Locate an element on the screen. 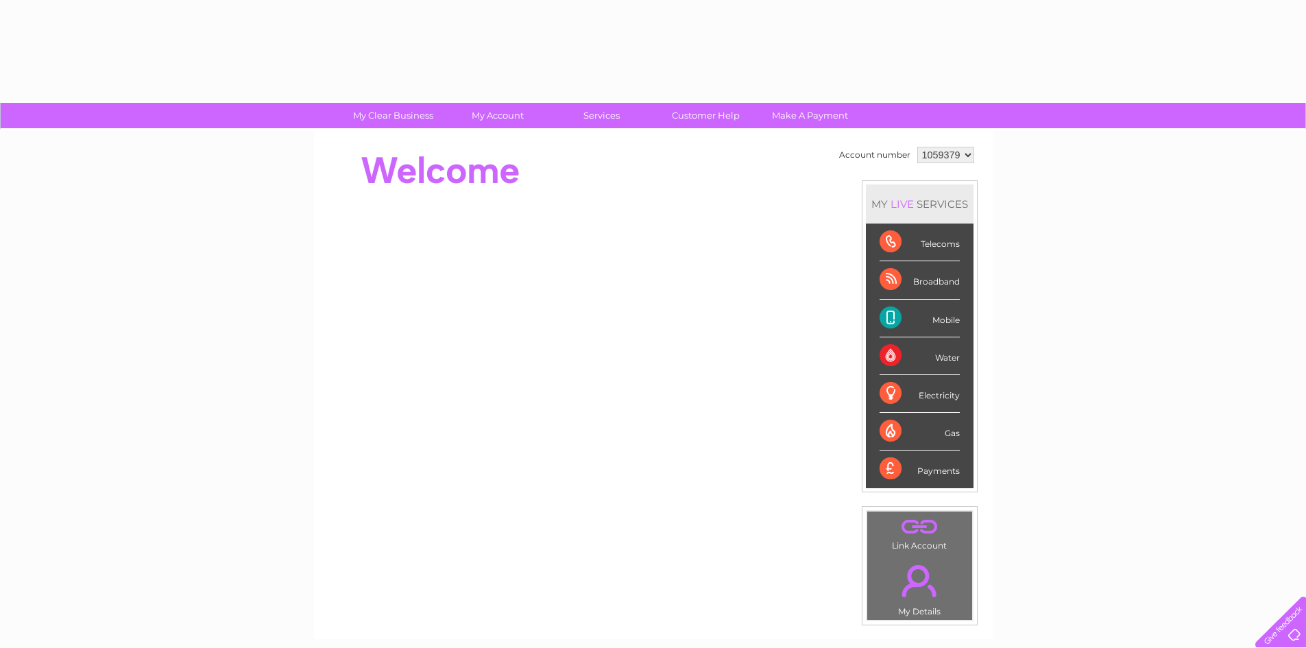 The height and width of the screenshot is (648, 1306). td: Link Account is located at coordinates (919, 532).